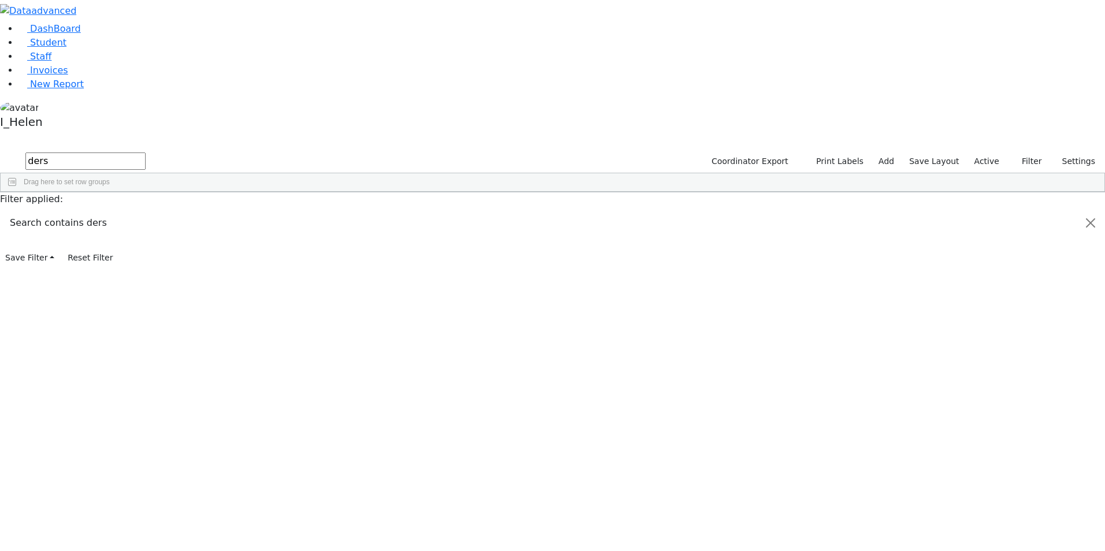 The image size is (1105, 551). What do you see at coordinates (748, 161) in the screenshot?
I see `button: Coordinator Export` at bounding box center [748, 161].